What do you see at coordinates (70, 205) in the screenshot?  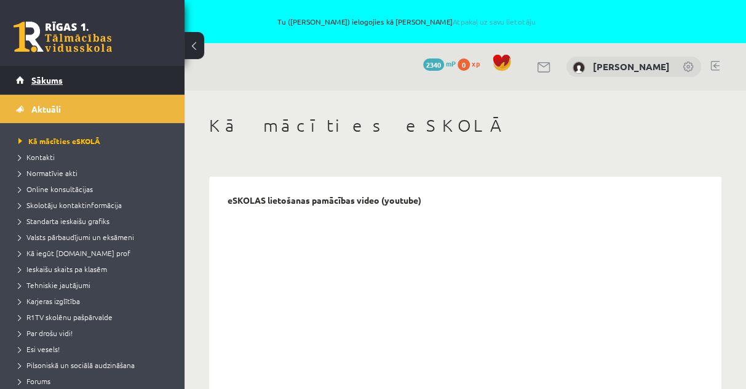 I see `span: Skolotāju kontaktinformācija` at bounding box center [70, 205].